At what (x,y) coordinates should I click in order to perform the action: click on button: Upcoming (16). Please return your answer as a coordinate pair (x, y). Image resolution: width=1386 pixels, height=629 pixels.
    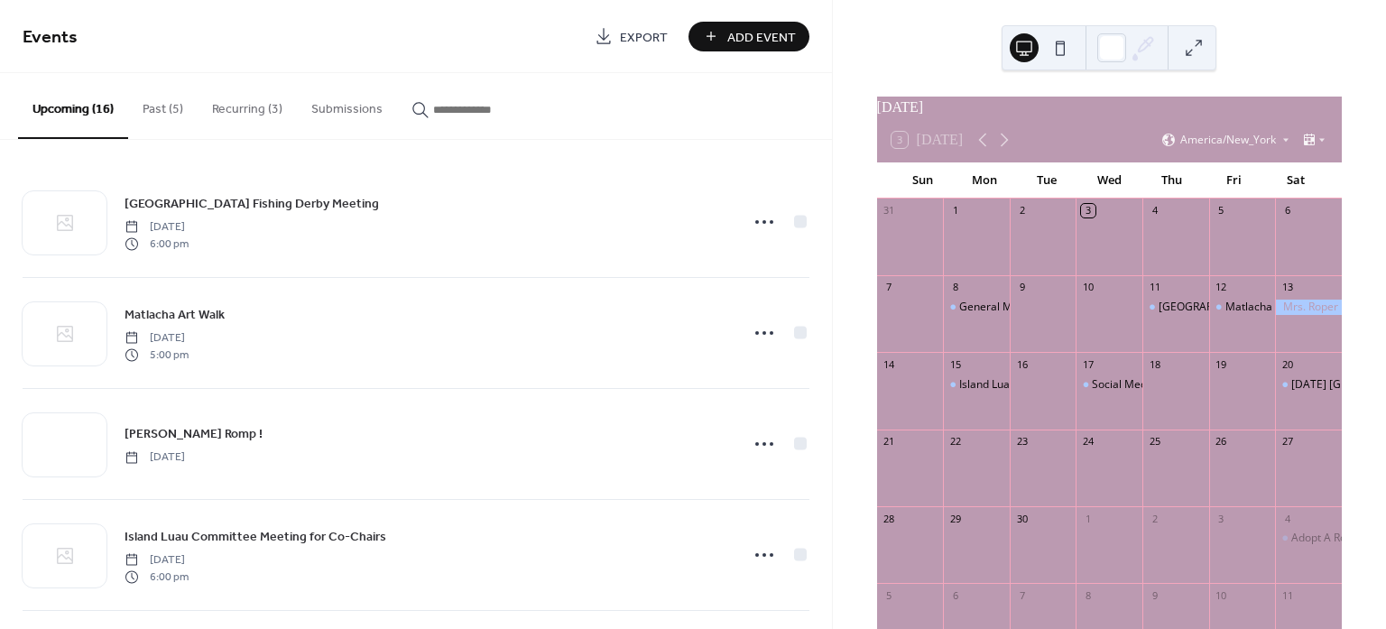
    Looking at the image, I should click on (73, 106).